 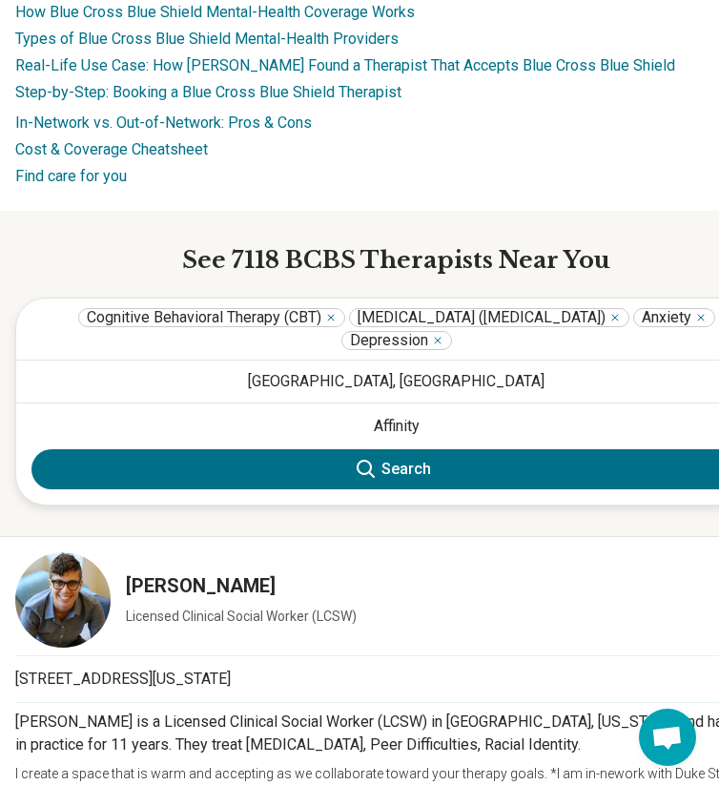 I want to click on img: Emily Porter, Licensed Clinical Social Worker (LCSW), so click(x=63, y=600).